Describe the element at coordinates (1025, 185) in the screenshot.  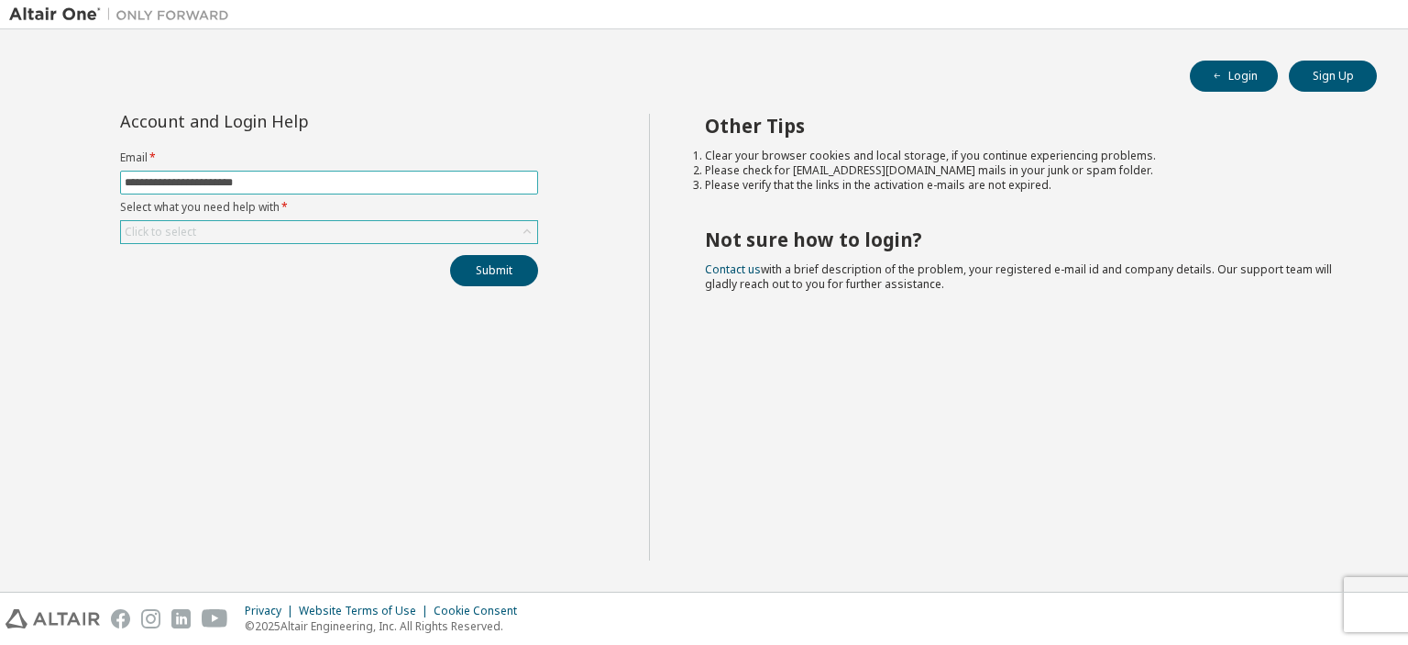
I see `li: Please verify that the links in the activation e-mails are not expired.` at that location.